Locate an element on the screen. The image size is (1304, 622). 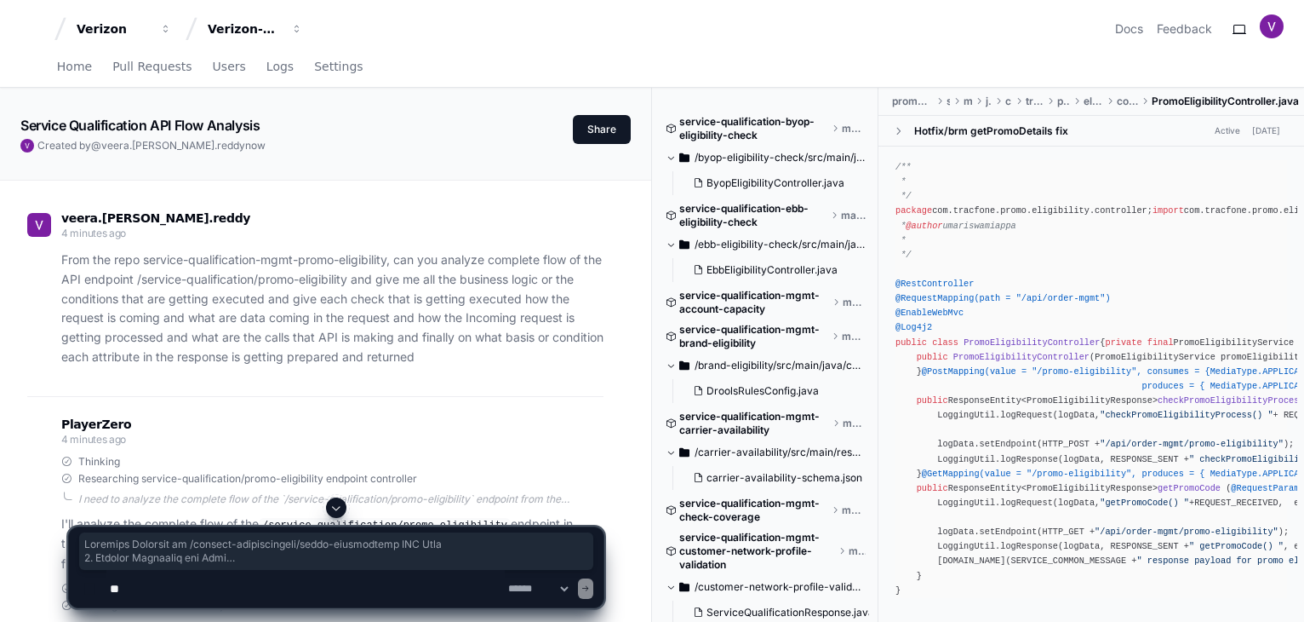
a: Logs is located at coordinates (280, 67).